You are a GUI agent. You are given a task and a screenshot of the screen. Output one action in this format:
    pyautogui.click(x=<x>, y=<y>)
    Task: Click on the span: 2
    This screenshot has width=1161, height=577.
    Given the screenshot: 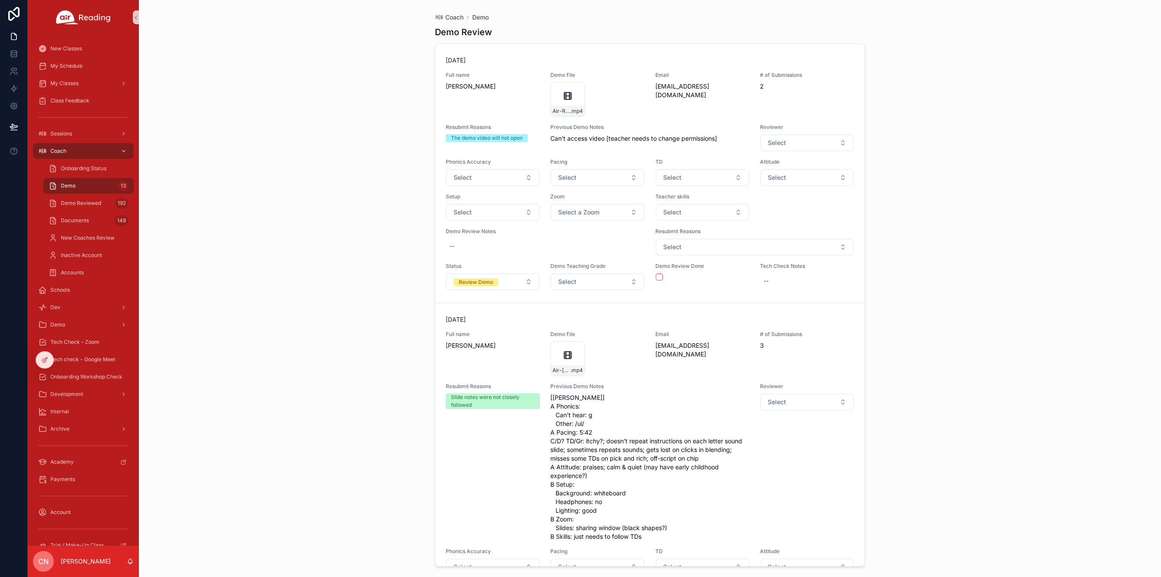 What is the action you would take?
    pyautogui.click(x=807, y=86)
    